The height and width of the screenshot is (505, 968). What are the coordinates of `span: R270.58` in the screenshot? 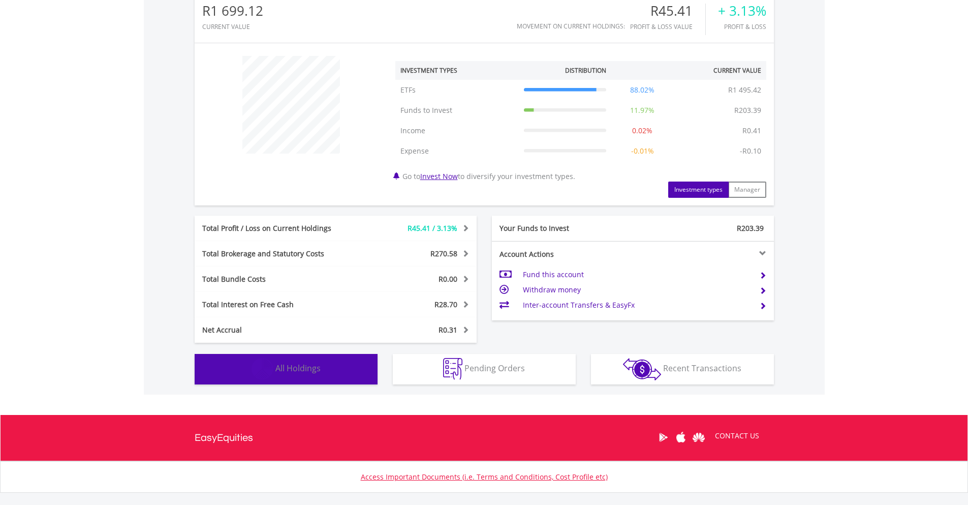 It's located at (444, 253).